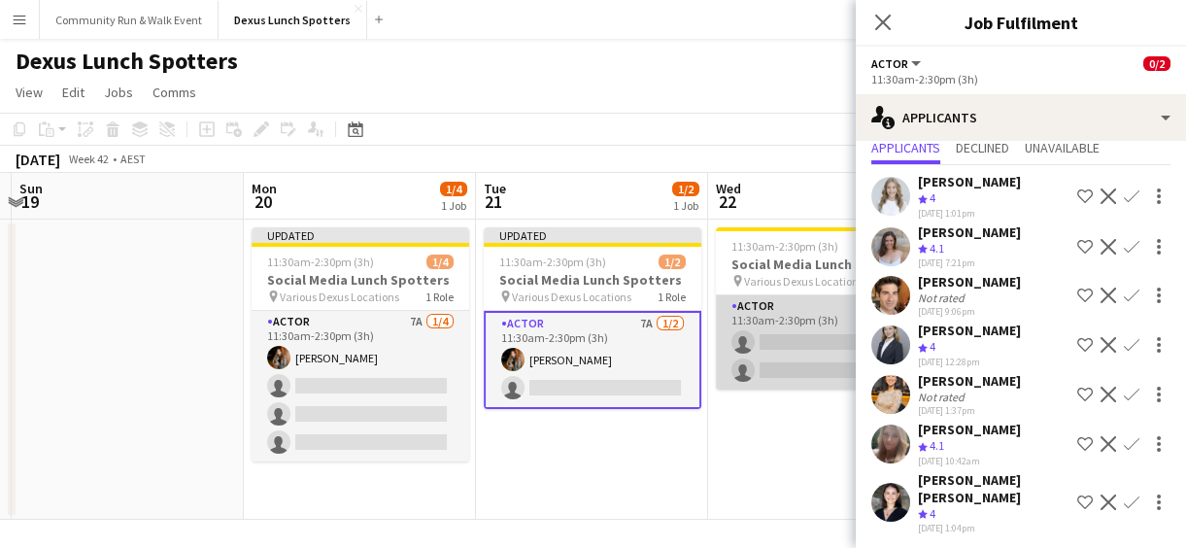 The height and width of the screenshot is (548, 1186). I want to click on span: View, so click(29, 92).